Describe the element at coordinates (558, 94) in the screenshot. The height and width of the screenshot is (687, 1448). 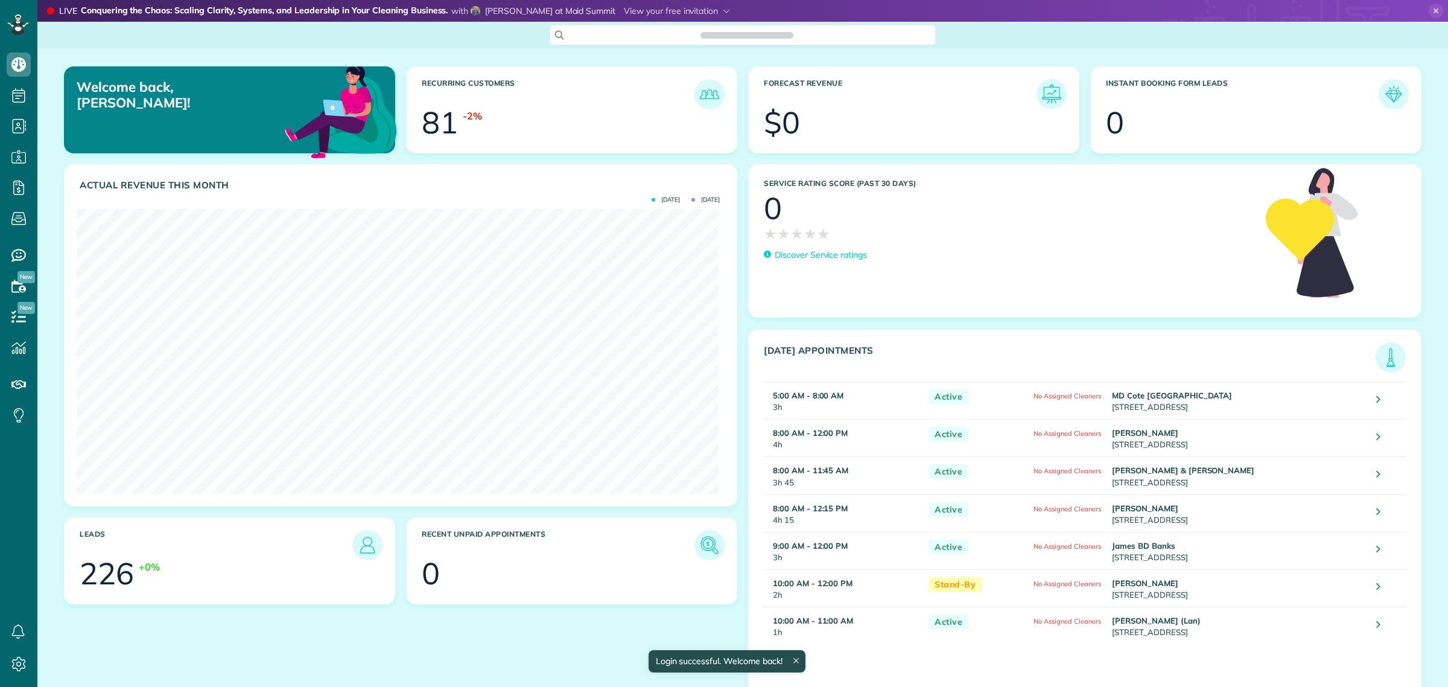
I see `h3: Recurring Customers` at that location.